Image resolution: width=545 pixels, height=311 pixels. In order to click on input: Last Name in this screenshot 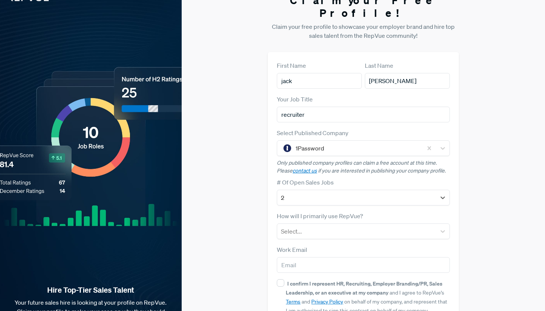, I will do `click(407, 81)`.